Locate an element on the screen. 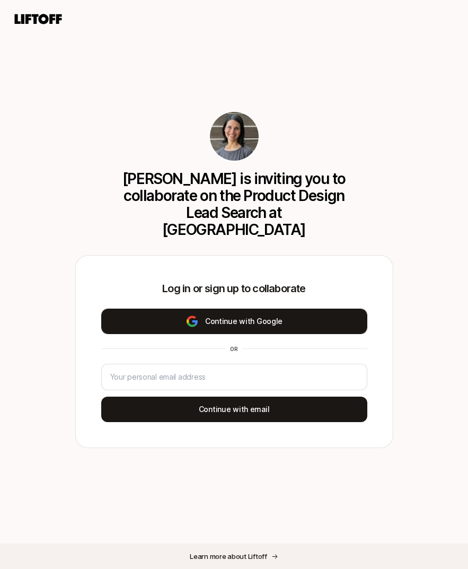  button: Continue with email is located at coordinates (234, 410).